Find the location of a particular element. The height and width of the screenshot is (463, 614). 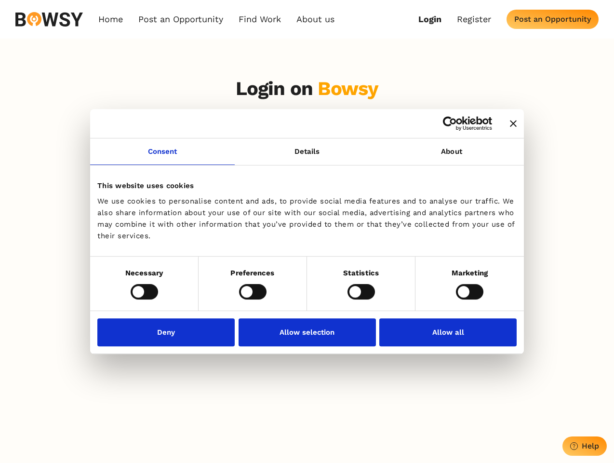

strong: Marketing is located at coordinates (470, 273).